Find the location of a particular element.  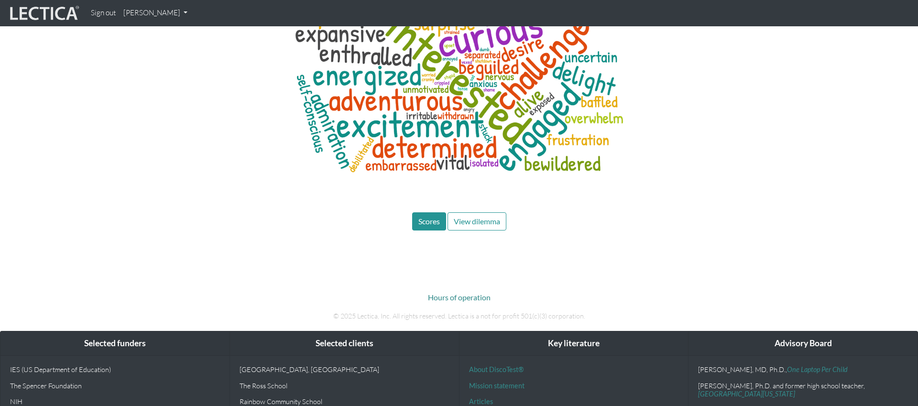

img: lecticalive is located at coordinates (44, 13).